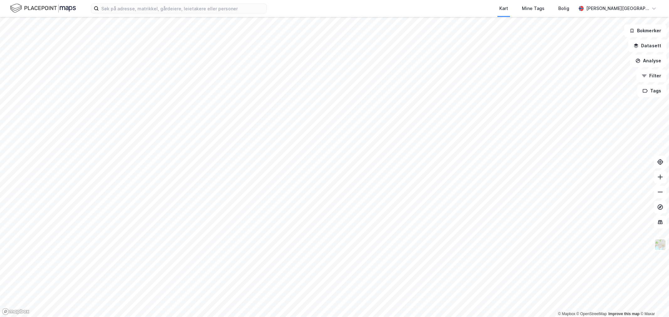 The width and height of the screenshot is (669, 317). I want to click on a: Improve this map, so click(624, 314).